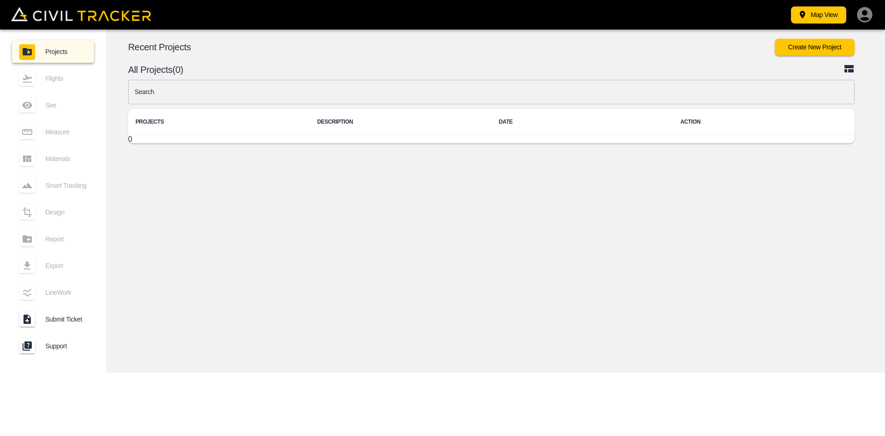 This screenshot has height=436, width=885. Describe the element at coordinates (764, 122) in the screenshot. I see `th: ACTION` at that location.